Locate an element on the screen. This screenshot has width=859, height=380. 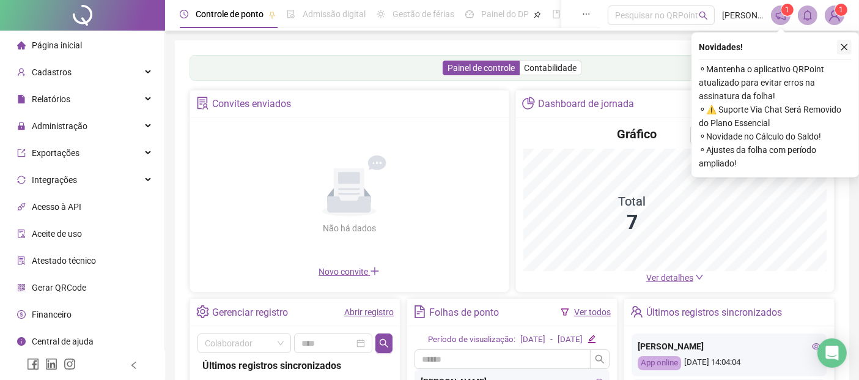
span: Gerar QRCode is located at coordinates (59, 287).